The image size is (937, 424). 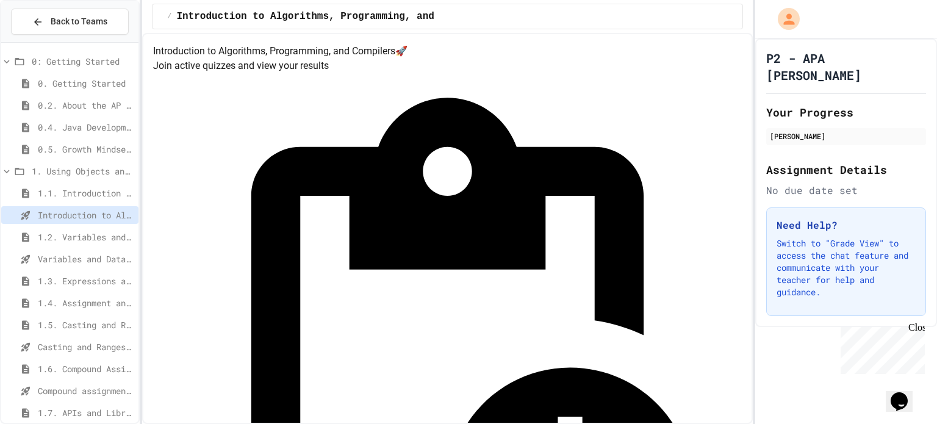 I want to click on div: No due date set, so click(x=846, y=190).